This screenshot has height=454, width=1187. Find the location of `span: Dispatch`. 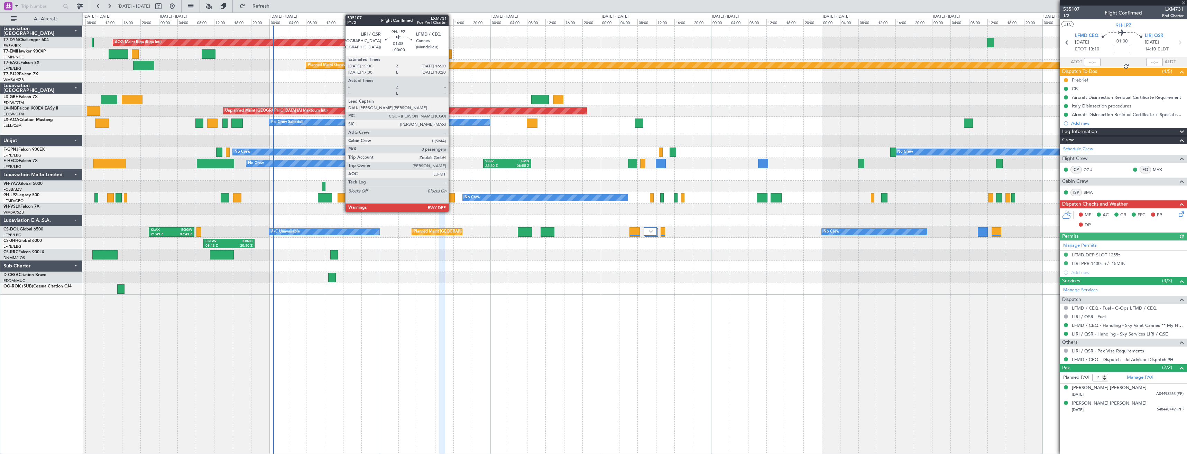

span: Dispatch is located at coordinates (1071, 300).